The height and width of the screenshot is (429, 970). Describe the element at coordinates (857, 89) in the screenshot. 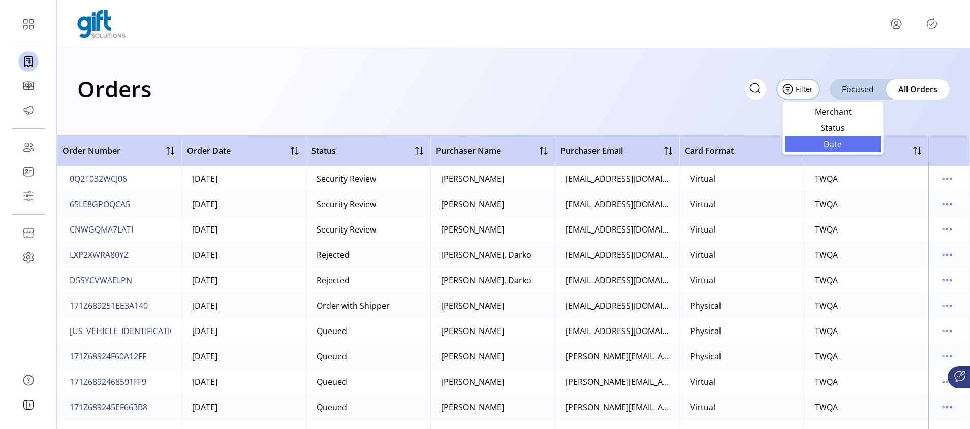

I see `span: Focused` at that location.